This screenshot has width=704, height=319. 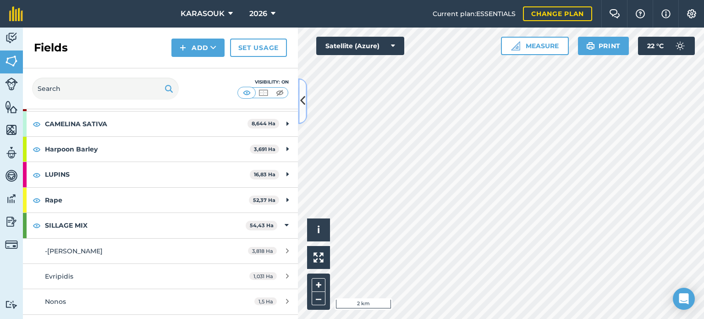 I want to click on div: Open Intercom Messenger, so click(x=684, y=298).